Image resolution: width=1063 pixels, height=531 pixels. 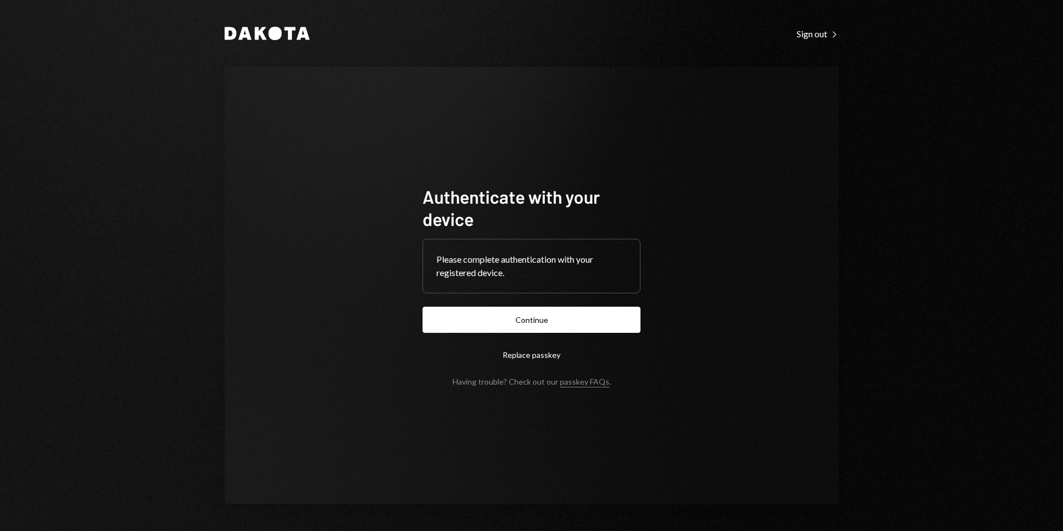 What do you see at coordinates (532, 381) in the screenshot?
I see `div: Having trouble? Check out our .` at bounding box center [532, 381].